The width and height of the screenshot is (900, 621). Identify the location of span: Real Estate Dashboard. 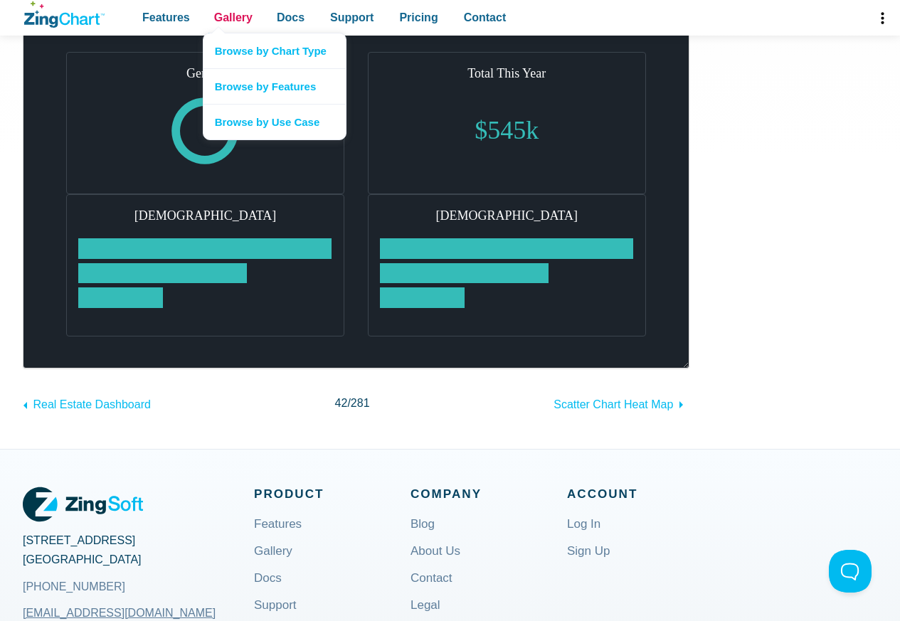
(91, 404).